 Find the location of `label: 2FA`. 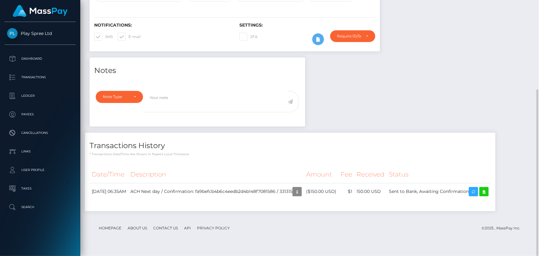

label: 2FA is located at coordinates (249, 37).